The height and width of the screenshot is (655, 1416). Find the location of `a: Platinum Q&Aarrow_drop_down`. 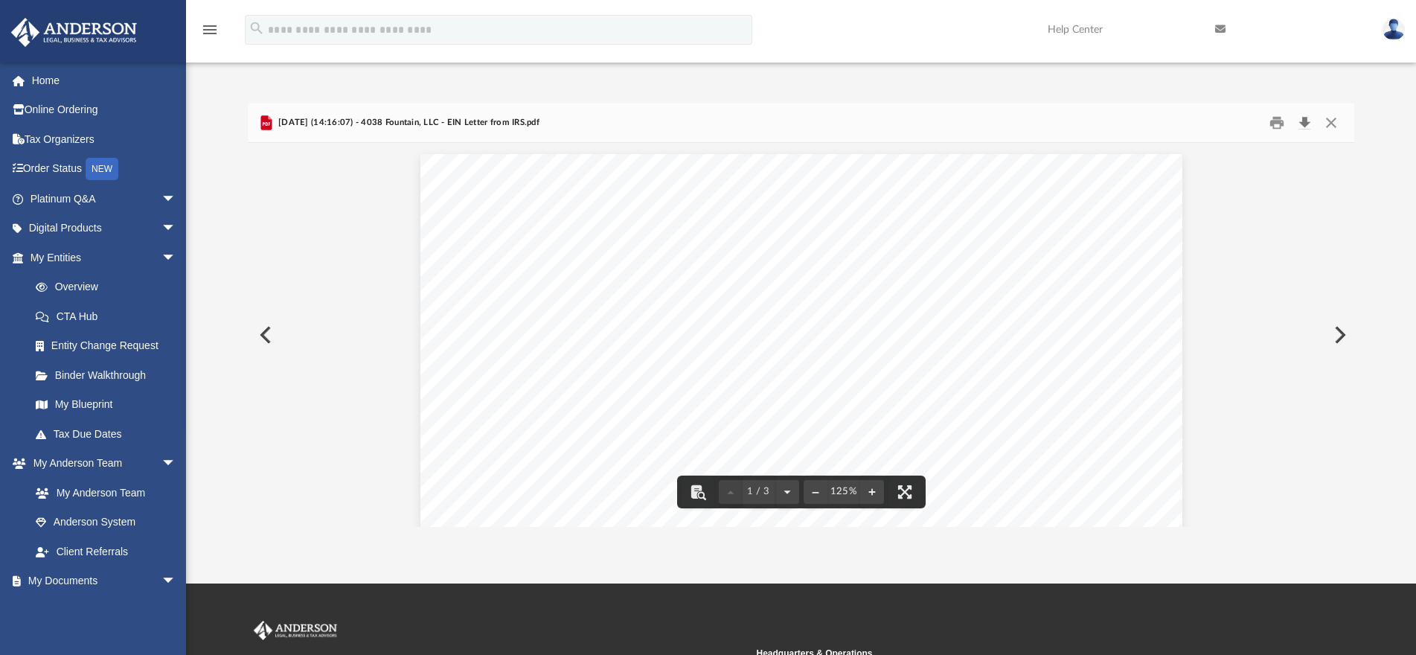

a: Platinum Q&Aarrow_drop_down is located at coordinates (104, 199).